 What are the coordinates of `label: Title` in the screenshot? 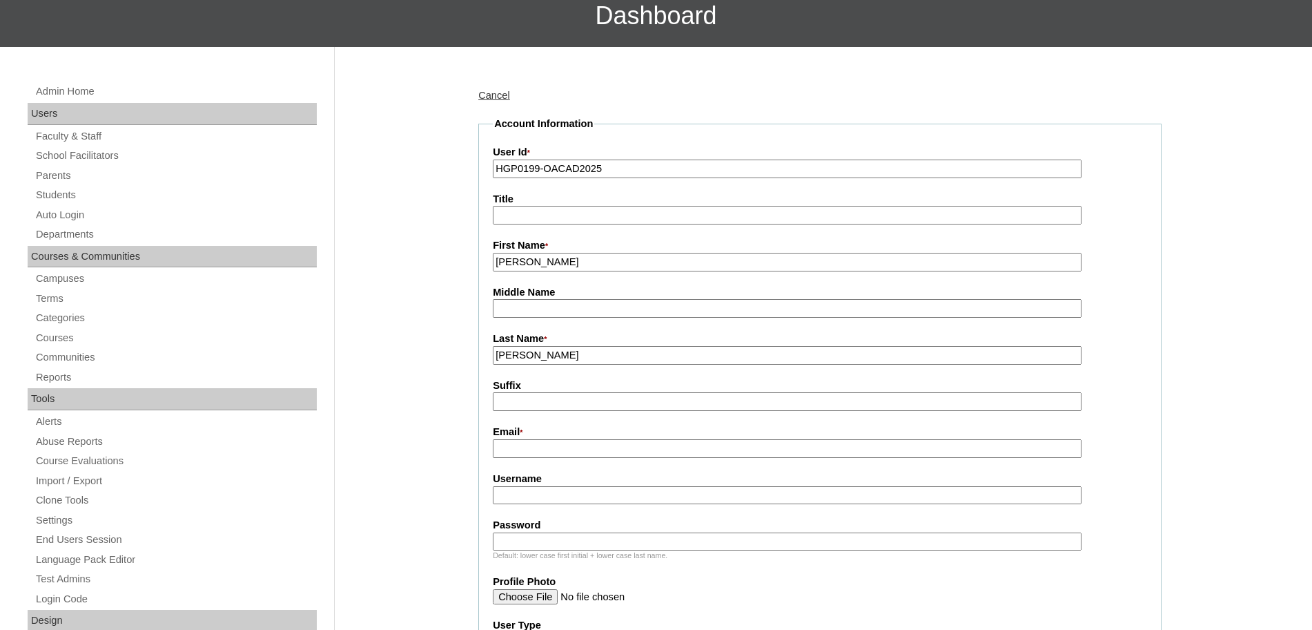 It's located at (820, 199).